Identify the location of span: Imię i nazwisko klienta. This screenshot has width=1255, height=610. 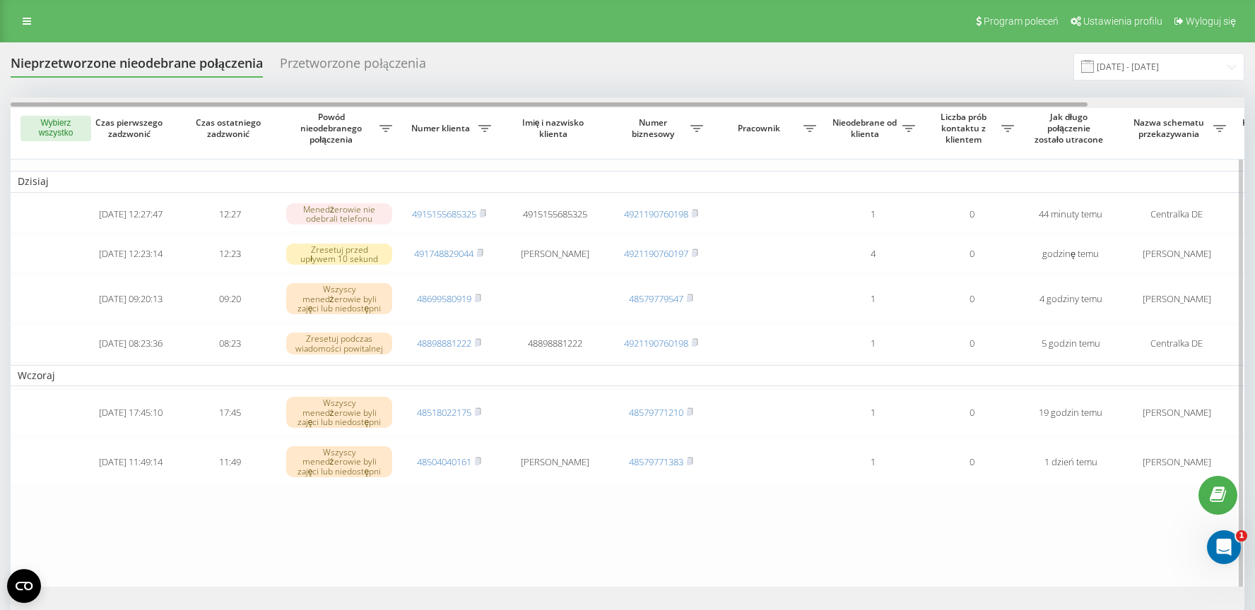
(555, 128).